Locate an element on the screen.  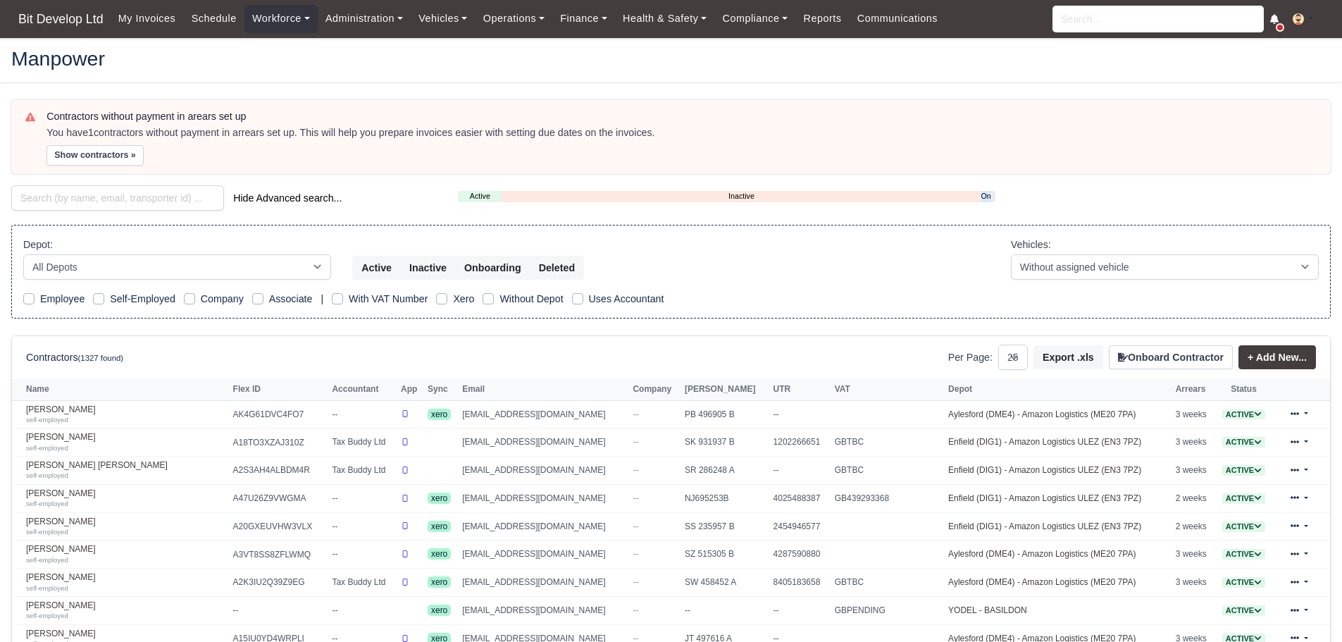
a: YODEL - BASILDON is located at coordinates (988, 610).